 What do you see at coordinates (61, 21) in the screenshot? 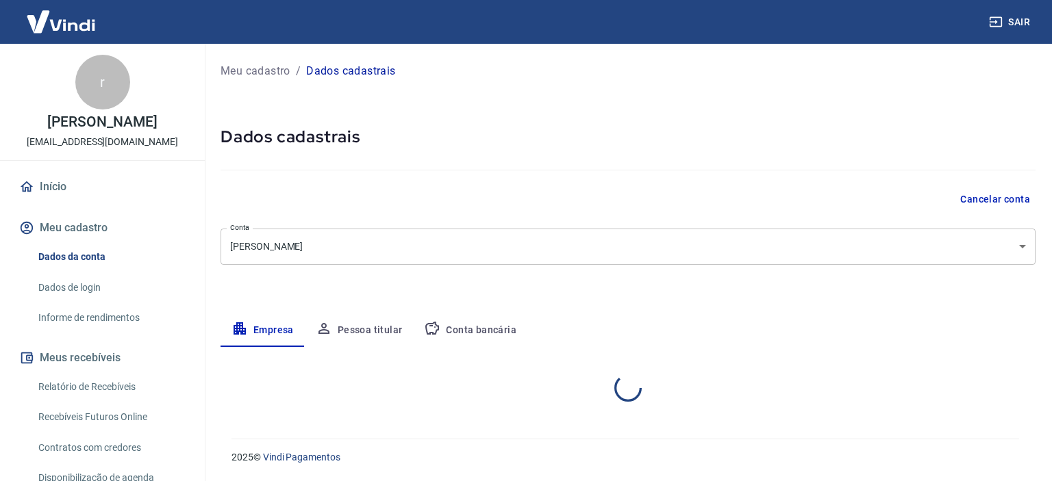
I see `img: Vindi` at bounding box center [61, 21].